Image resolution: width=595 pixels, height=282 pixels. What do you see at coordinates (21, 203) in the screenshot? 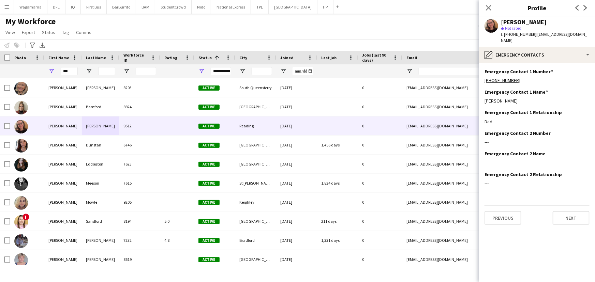
I see `img: Amy Mowle` at bounding box center [21, 203].